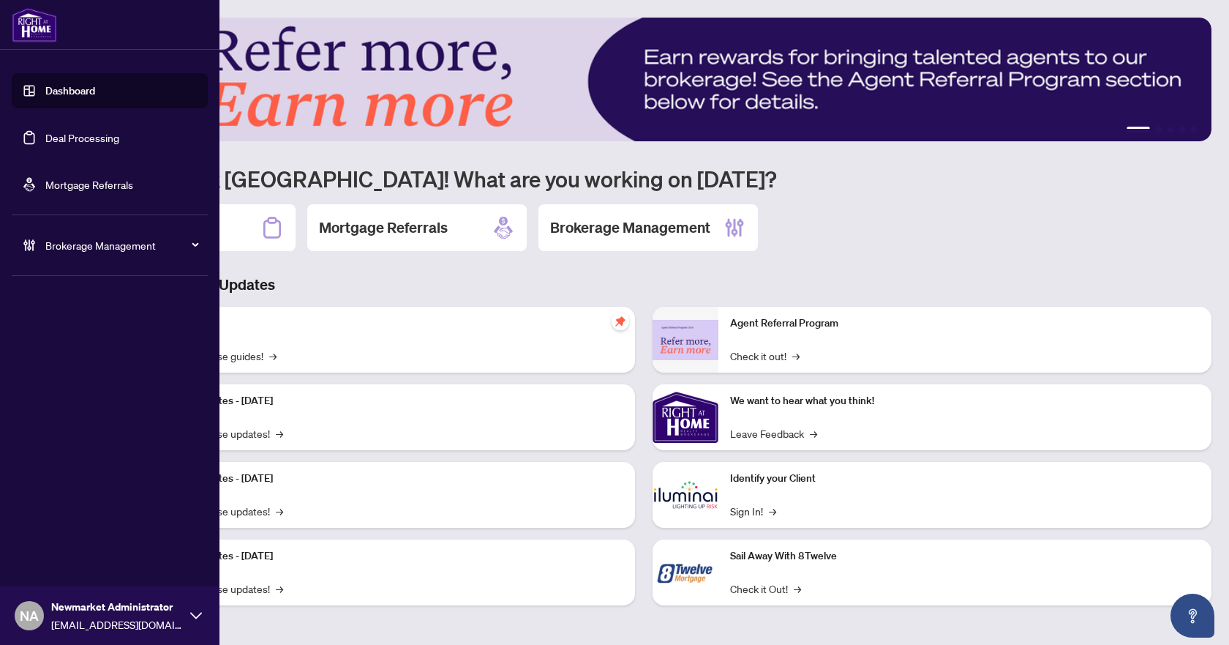  Describe the element at coordinates (117, 607) in the screenshot. I see `span: Newmarket Administrator` at that location.